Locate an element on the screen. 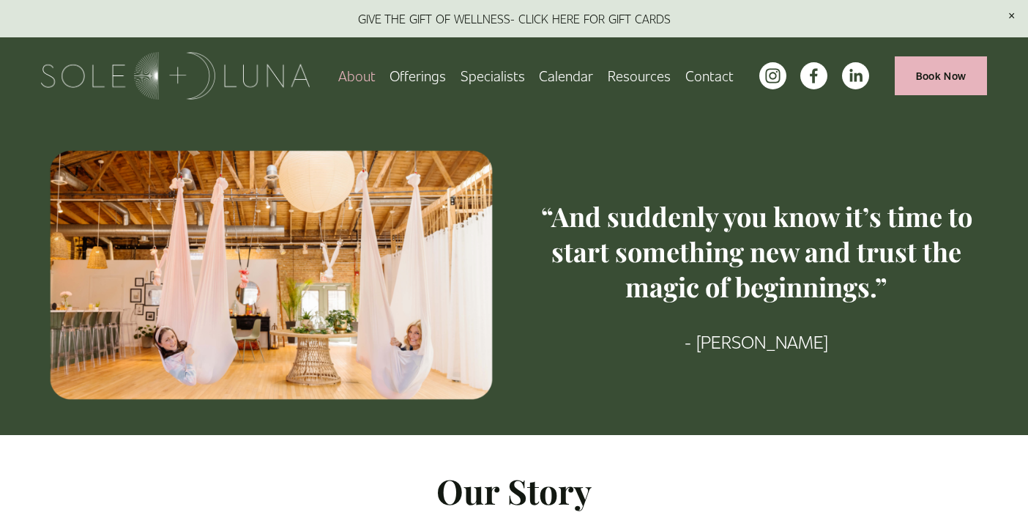 This screenshot has height=512, width=1028. a: facebook-unauth is located at coordinates (814, 75).